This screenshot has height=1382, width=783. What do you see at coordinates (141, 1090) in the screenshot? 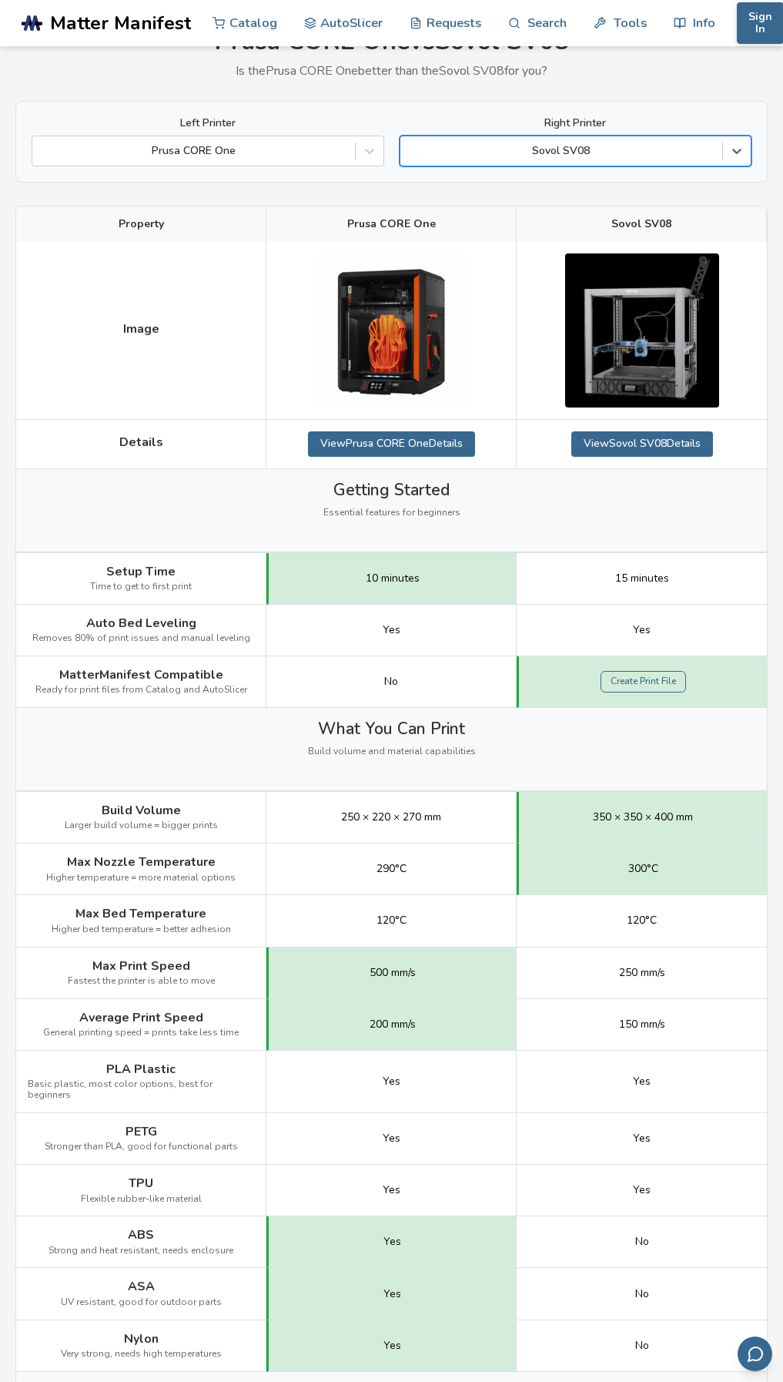
I see `span: Basic plastic, most color options, best for beginners` at bounding box center [141, 1090].